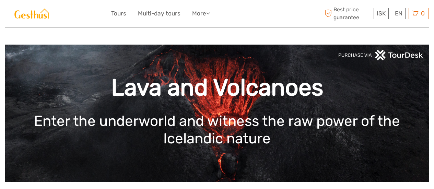 This screenshot has height=189, width=434. I want to click on a: Multi-day tours, so click(159, 13).